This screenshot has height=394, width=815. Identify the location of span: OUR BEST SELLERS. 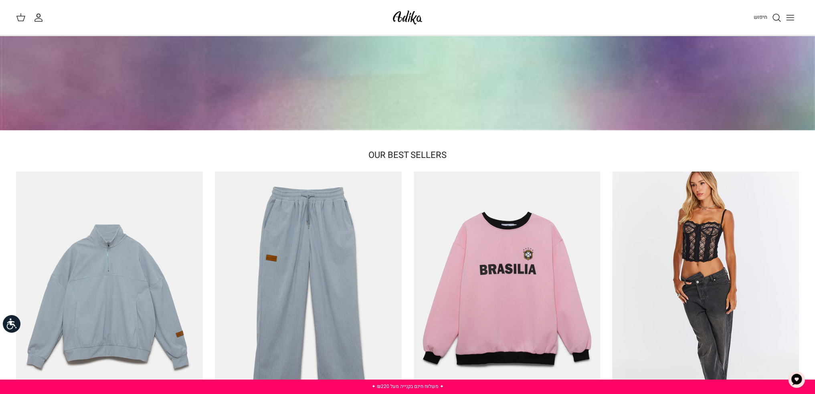
(407, 155).